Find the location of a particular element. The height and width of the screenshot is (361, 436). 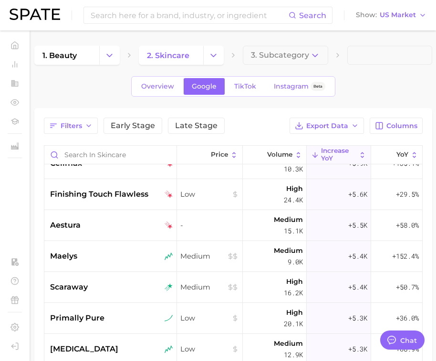

button: YoY is located at coordinates (396, 155).